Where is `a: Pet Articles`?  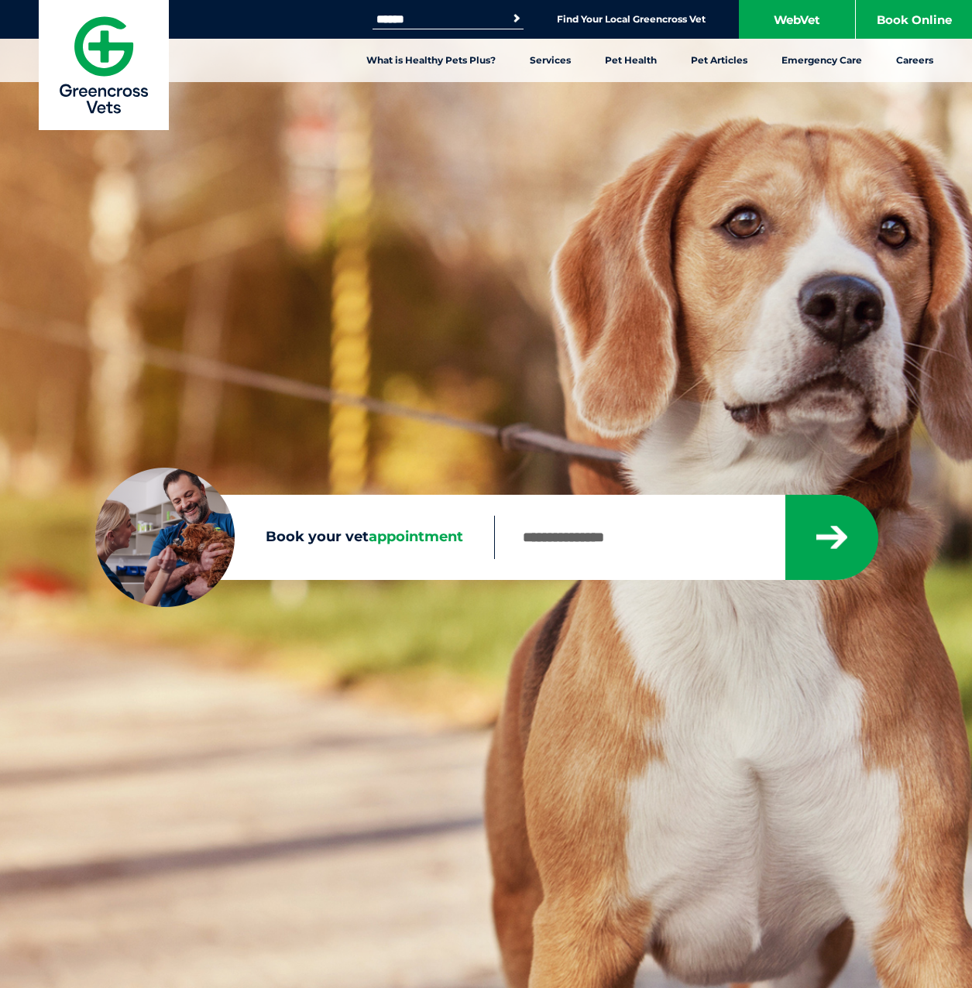 a: Pet Articles is located at coordinates (719, 60).